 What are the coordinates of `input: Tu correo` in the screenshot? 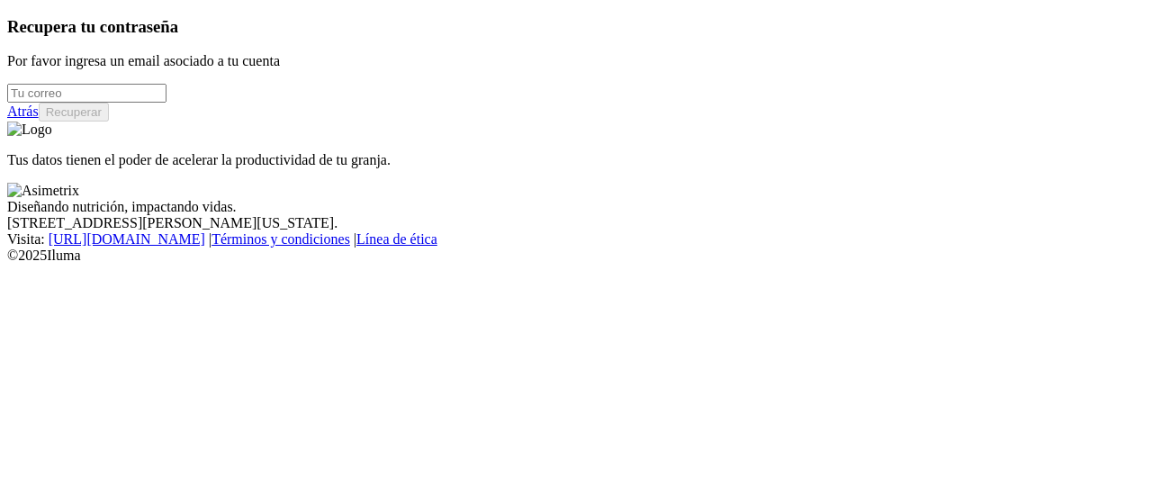 It's located at (86, 93).